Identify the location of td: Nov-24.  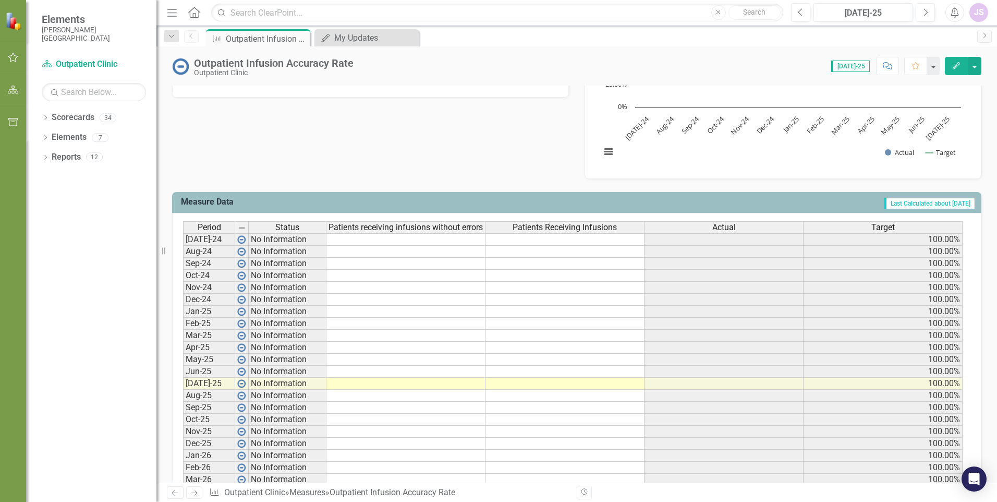
(209, 287).